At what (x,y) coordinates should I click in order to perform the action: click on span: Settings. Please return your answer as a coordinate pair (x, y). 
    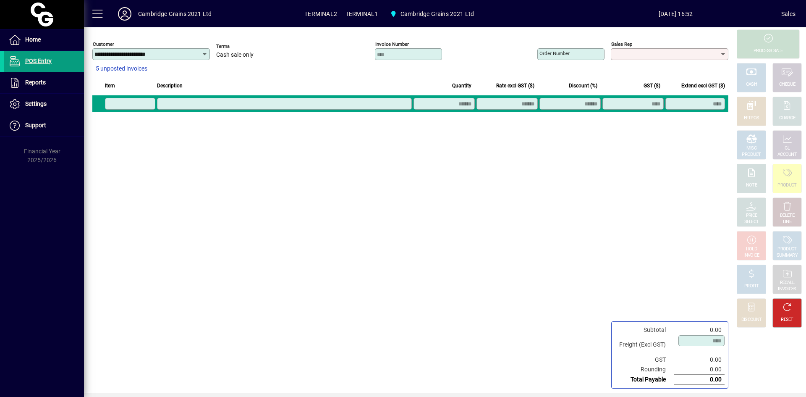
    Looking at the image, I should click on (36, 104).